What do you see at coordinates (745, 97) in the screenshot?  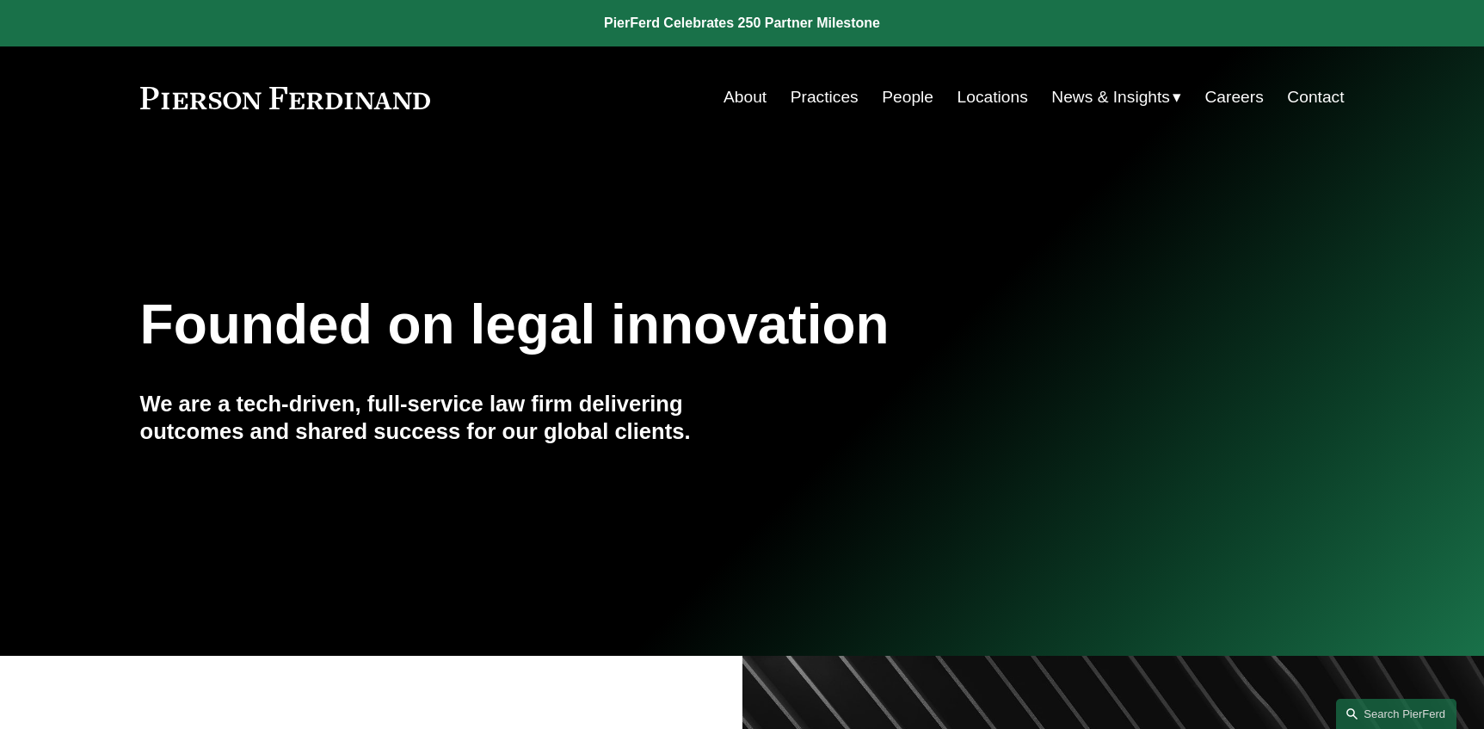 I see `a: About` at bounding box center [745, 97].